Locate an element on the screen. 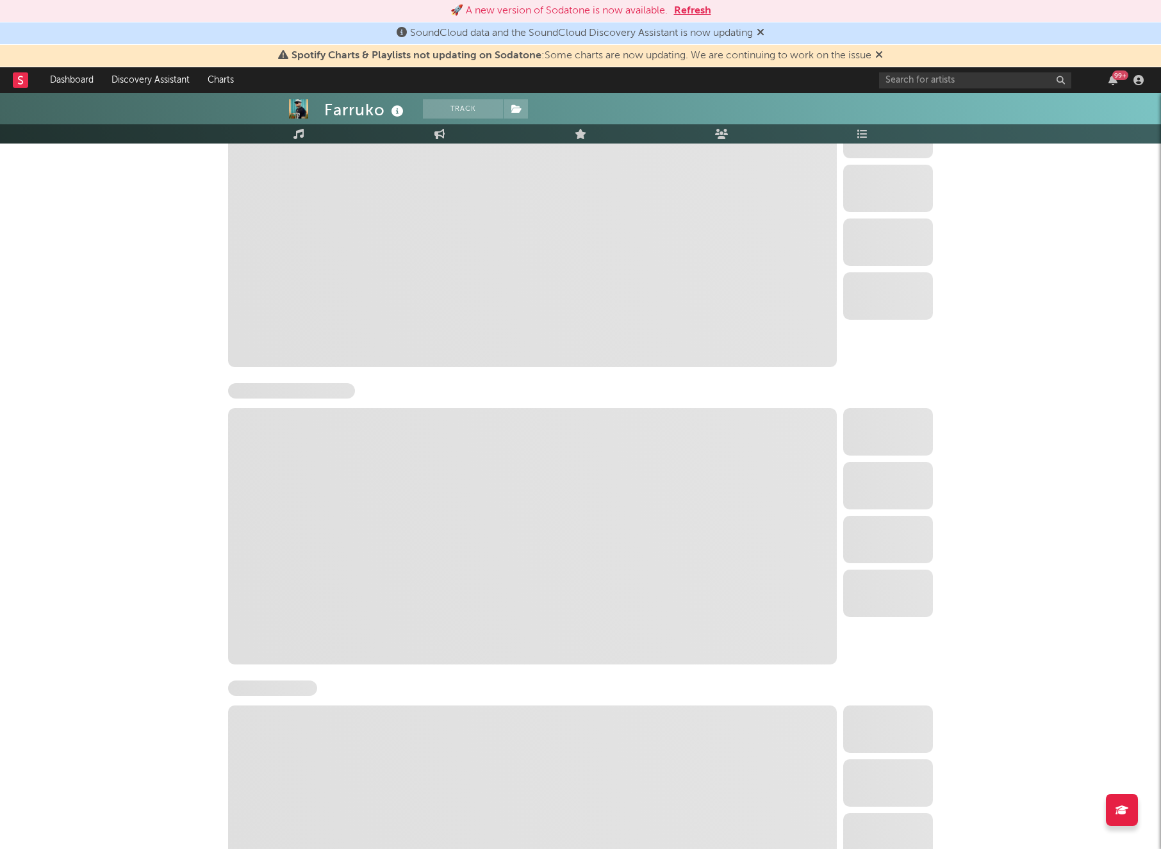 Image resolution: width=1161 pixels, height=849 pixels. span: : Some charts are now updating. We are continuing to work on the issue is located at coordinates (581, 56).